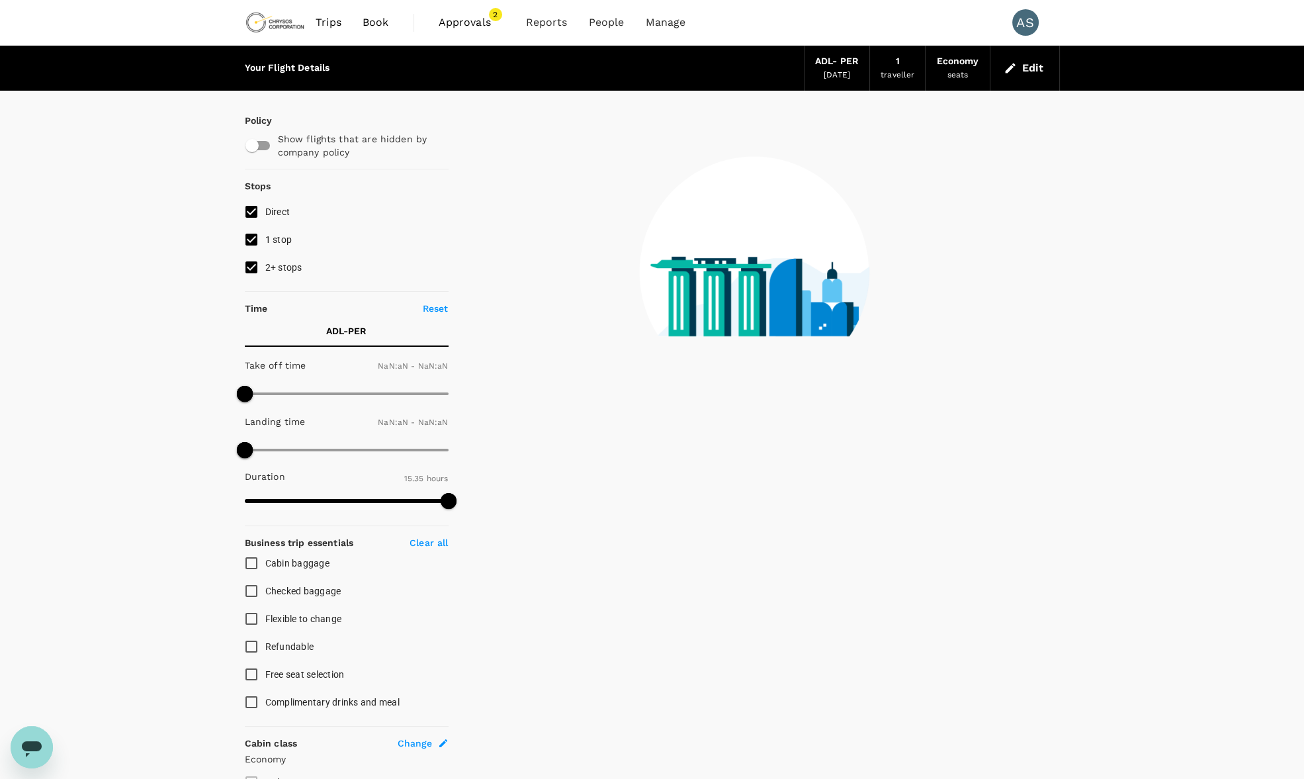  Describe the element at coordinates (429, 543) in the screenshot. I see `p: Clear all` at that location.